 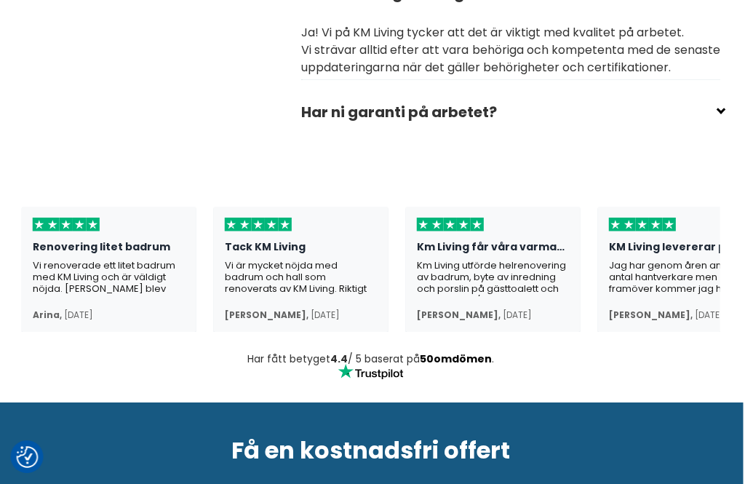 I want to click on p: Vi strävar alltid efter att vara behöriga och kompetenta med de senaste uppdateringarna när det g..., so click(x=511, y=59).